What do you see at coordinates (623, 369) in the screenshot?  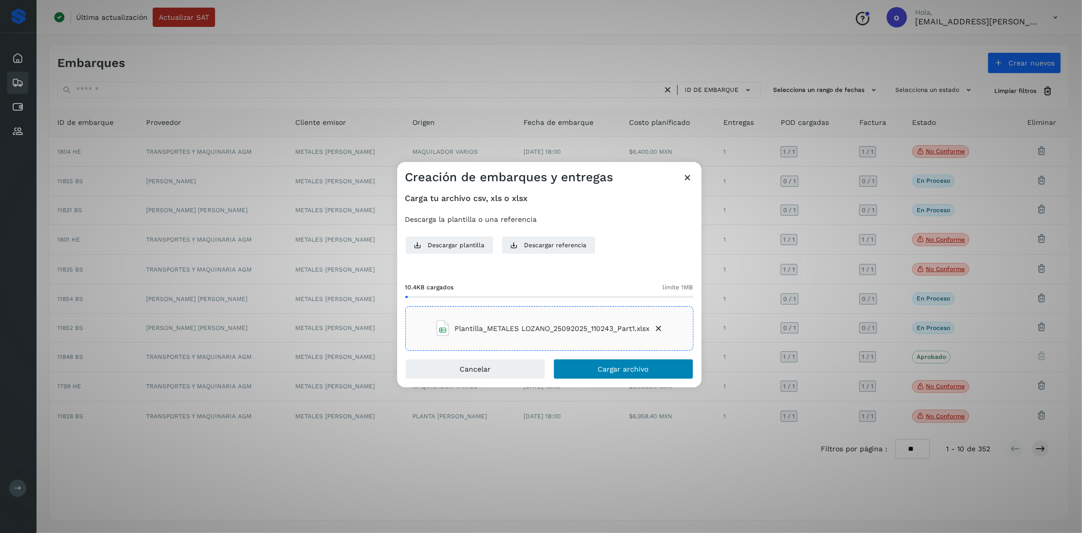 I see `button: Cargar archivo` at bounding box center [623, 369].